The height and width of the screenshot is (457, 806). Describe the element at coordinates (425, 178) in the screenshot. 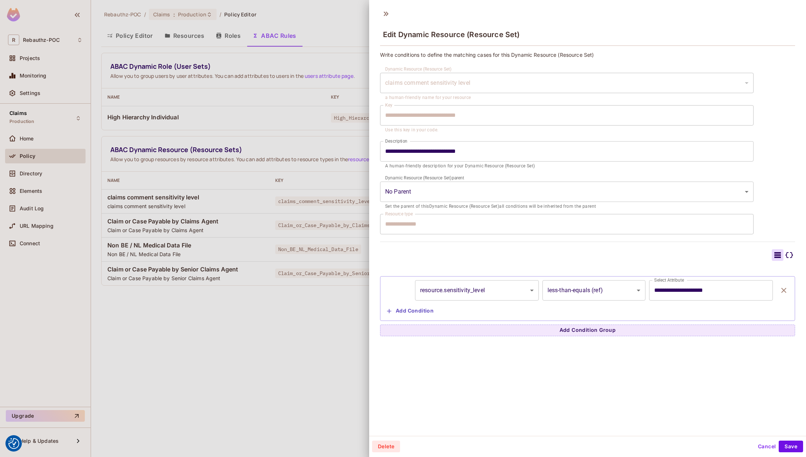

I see `label: Dynamic Resource (Resource Set) parent` at that location.